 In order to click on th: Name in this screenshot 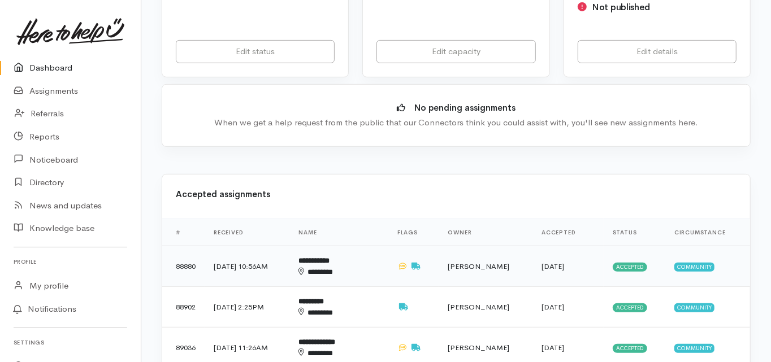, I will do `click(338, 233)`.